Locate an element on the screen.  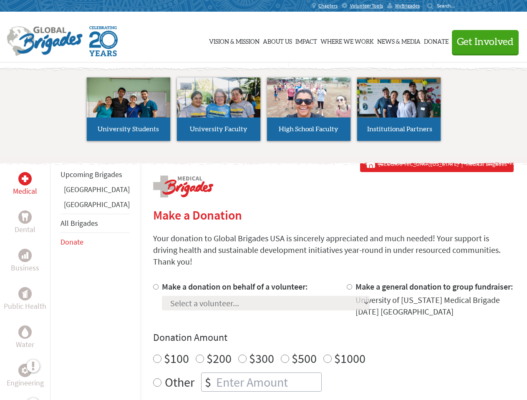
div: Dental is located at coordinates (25, 217).